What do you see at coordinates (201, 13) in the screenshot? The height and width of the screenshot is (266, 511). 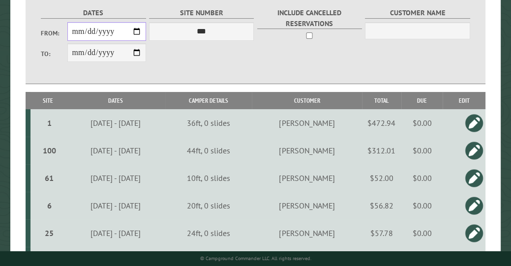 I see `label: Site Number` at bounding box center [201, 13].